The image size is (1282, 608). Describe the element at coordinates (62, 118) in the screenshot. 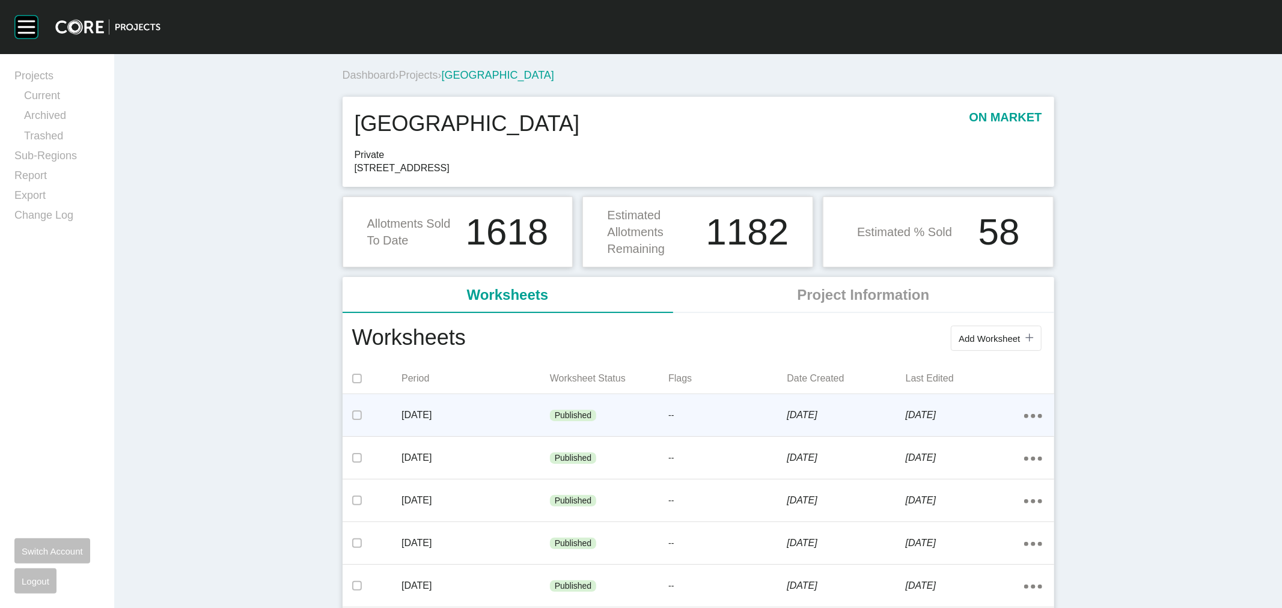

I see `a: Archived` at that location.